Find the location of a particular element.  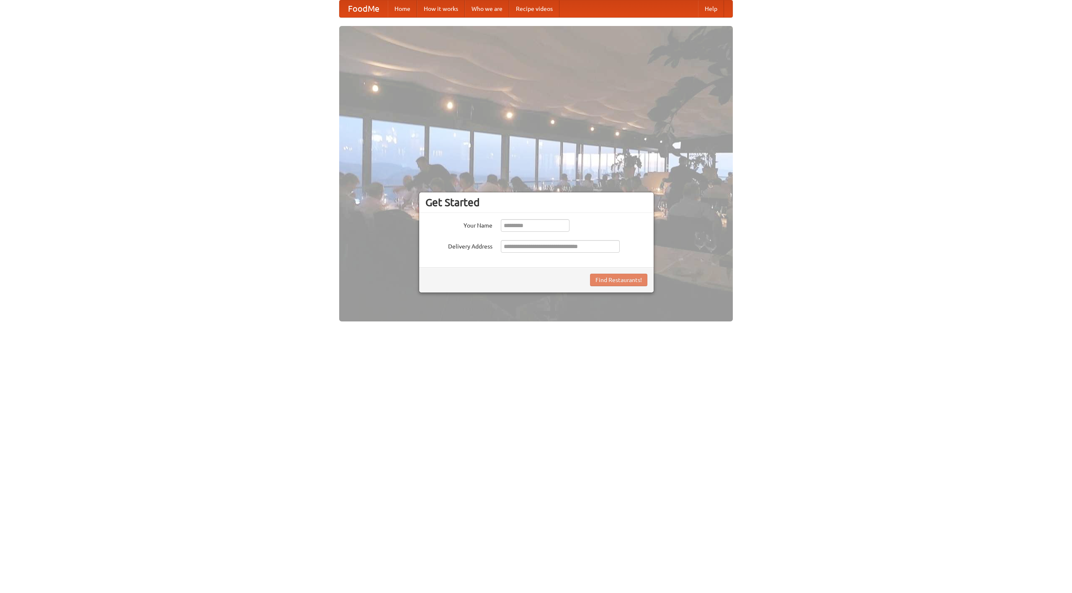

a: FoodMe is located at coordinates (364, 9).